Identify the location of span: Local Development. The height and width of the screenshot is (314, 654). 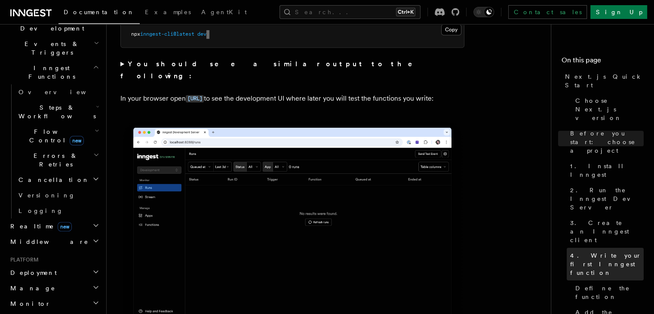
(50, 24).